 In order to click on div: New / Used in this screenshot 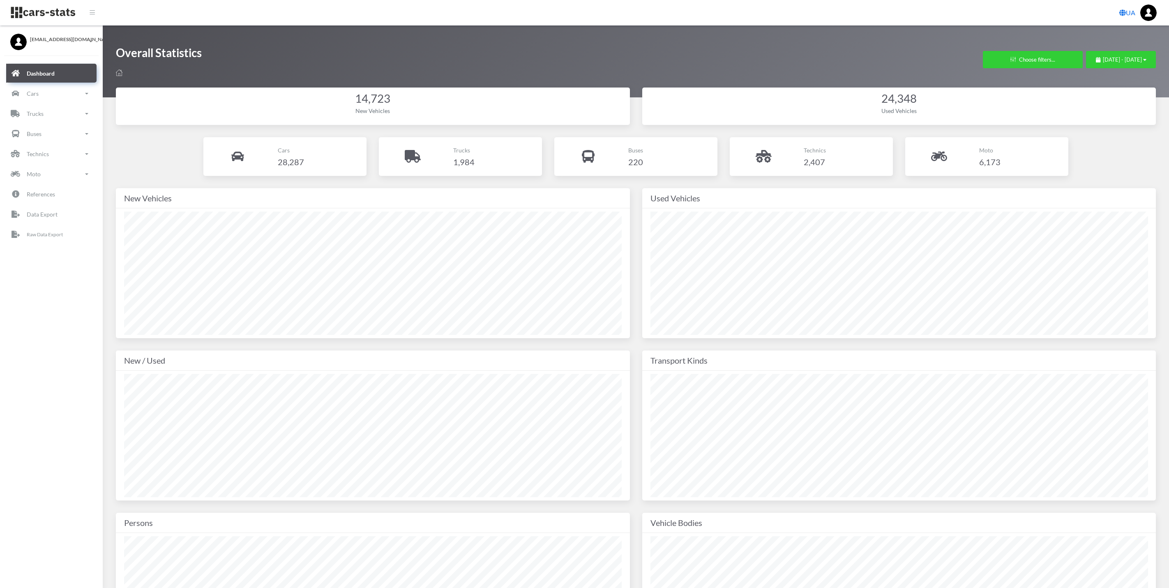, I will do `click(373, 360)`.